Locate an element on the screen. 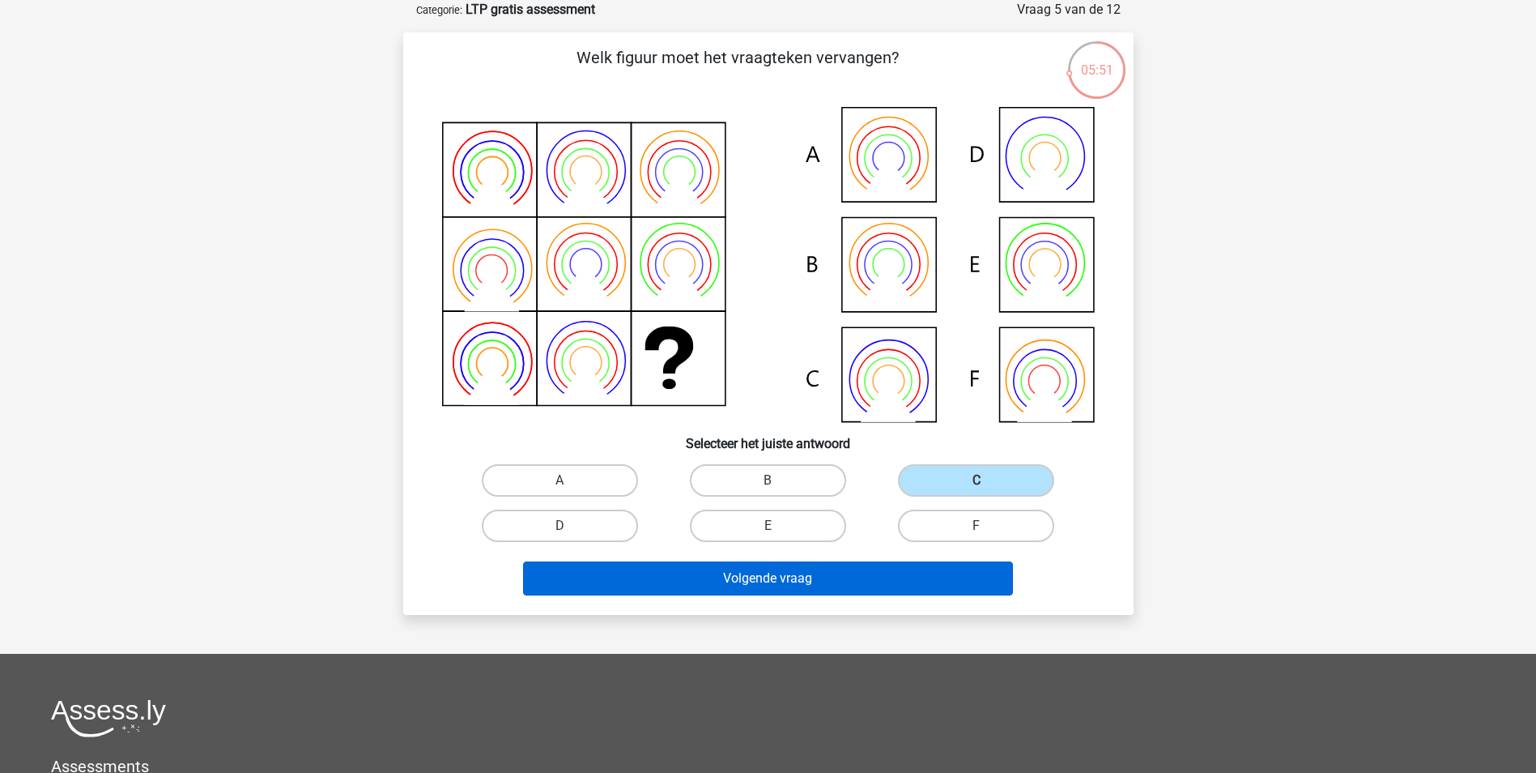  div: 05:51 is located at coordinates (1097, 60).